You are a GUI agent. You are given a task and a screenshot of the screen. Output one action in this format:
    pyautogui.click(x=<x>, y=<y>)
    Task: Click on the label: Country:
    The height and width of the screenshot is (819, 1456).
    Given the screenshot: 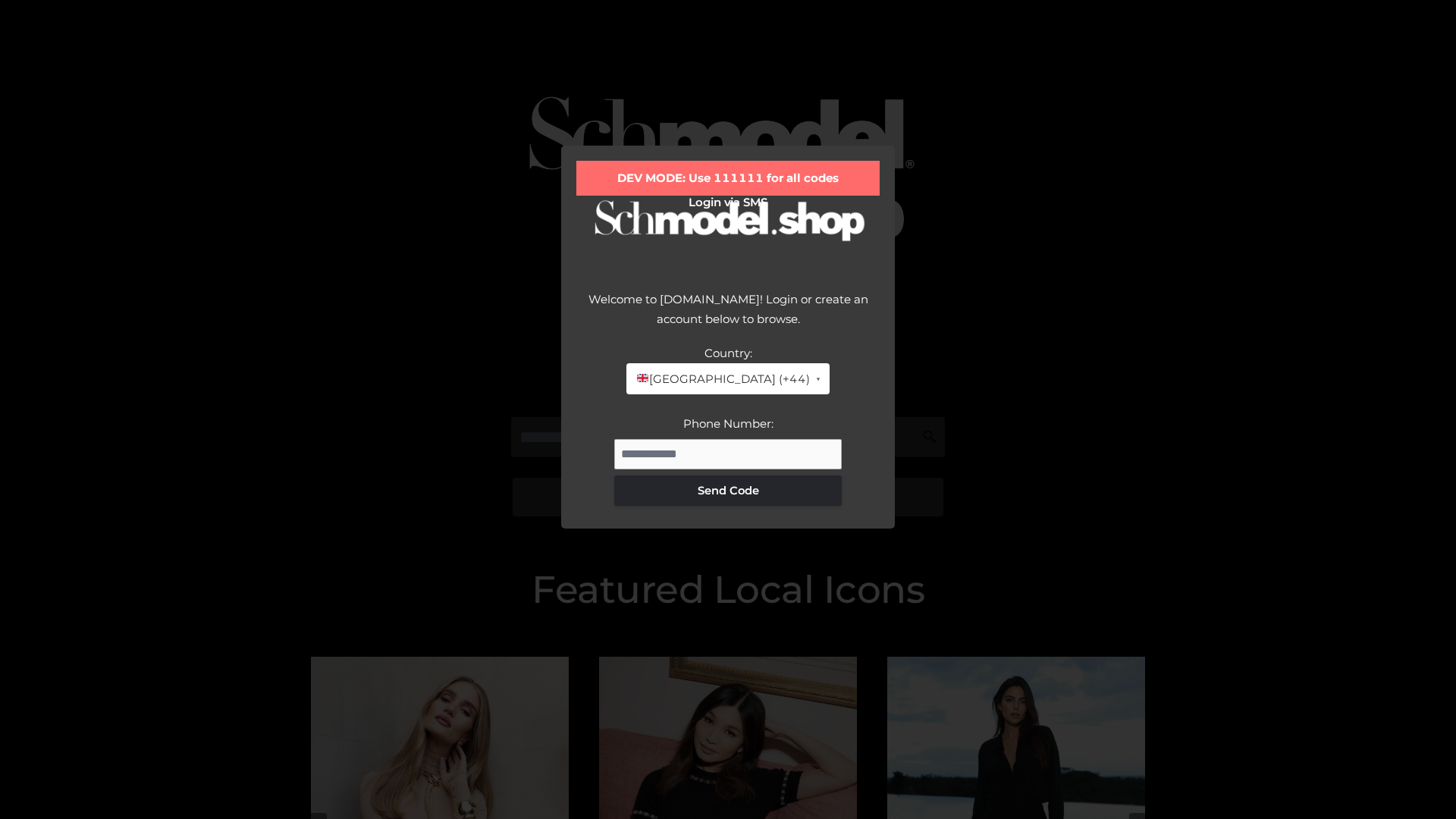 What is the action you would take?
    pyautogui.click(x=728, y=352)
    